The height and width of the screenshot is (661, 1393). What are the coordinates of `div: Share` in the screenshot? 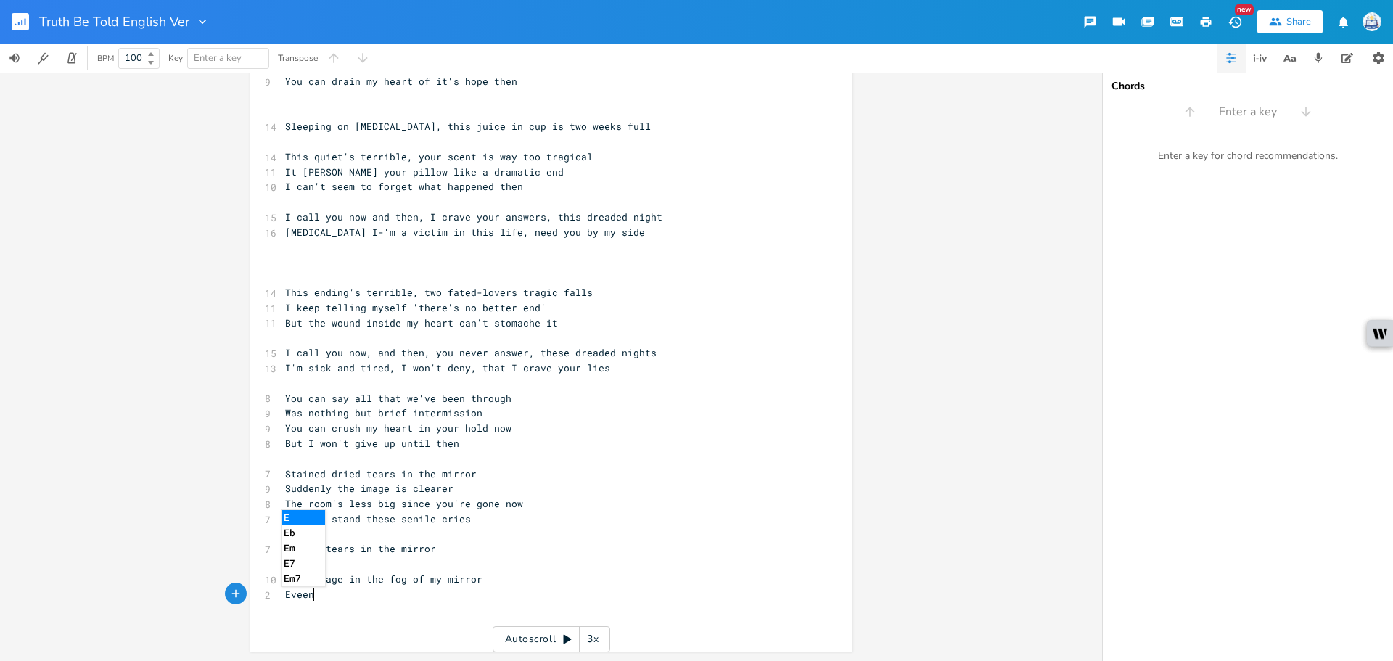 It's located at (1298, 22).